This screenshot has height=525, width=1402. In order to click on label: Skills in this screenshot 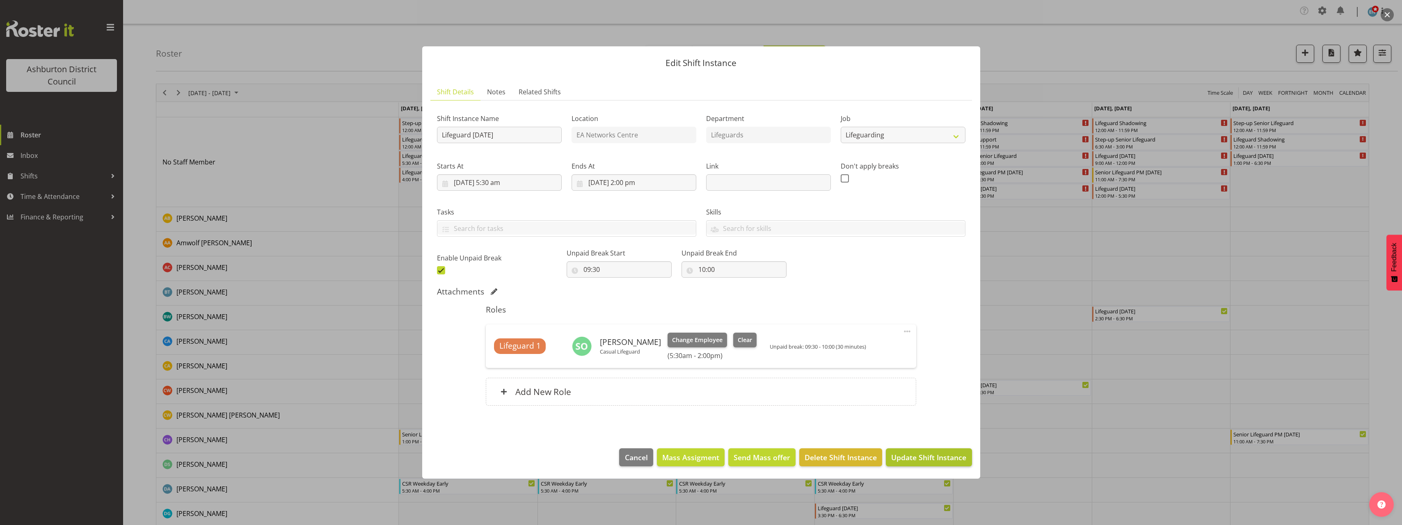, I will do `click(836, 212)`.